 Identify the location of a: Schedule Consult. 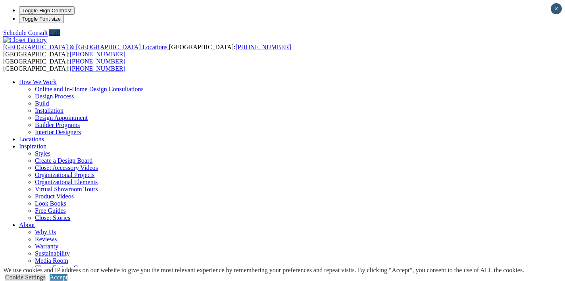
(25, 33).